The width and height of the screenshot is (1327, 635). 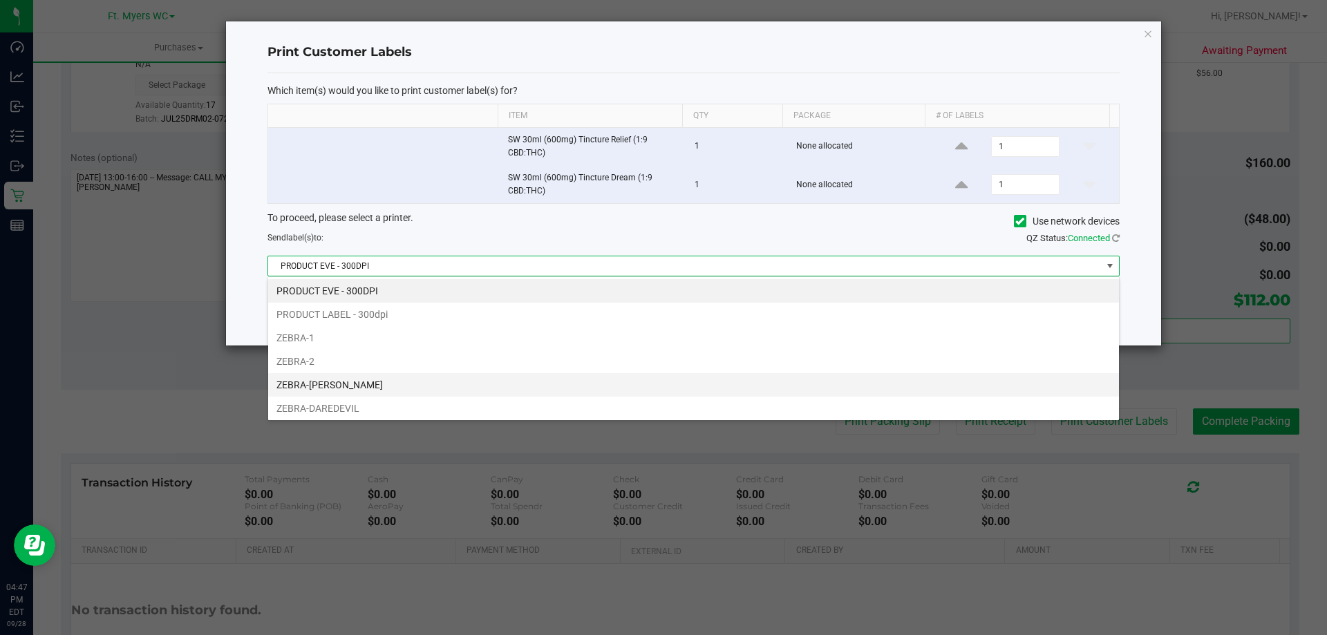 What do you see at coordinates (685, 266) in the screenshot?
I see `span: PRODUCT EVE - 300DPI` at bounding box center [685, 266].